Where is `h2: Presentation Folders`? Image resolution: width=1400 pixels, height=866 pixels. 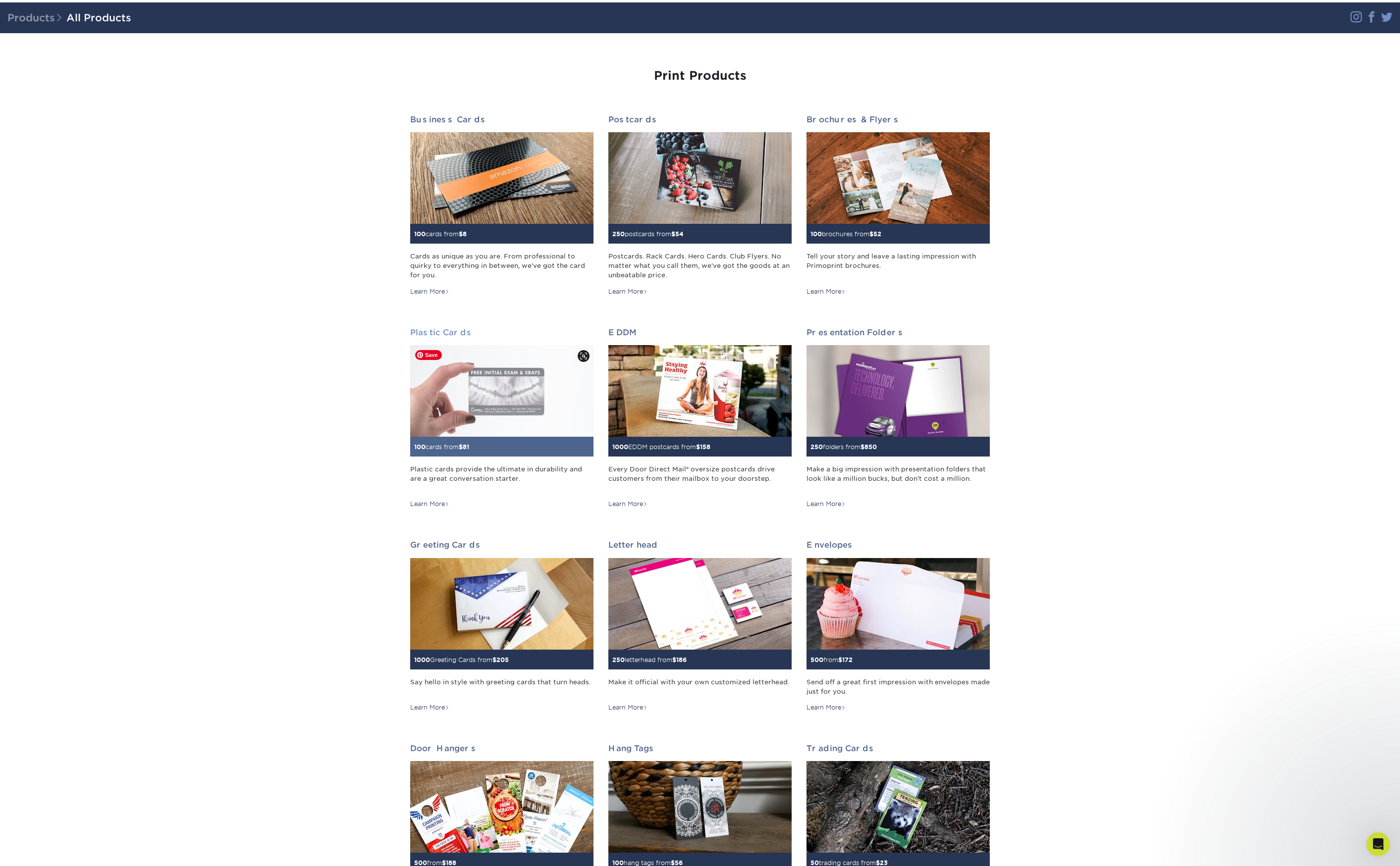
h2: Presentation Folders is located at coordinates (898, 333).